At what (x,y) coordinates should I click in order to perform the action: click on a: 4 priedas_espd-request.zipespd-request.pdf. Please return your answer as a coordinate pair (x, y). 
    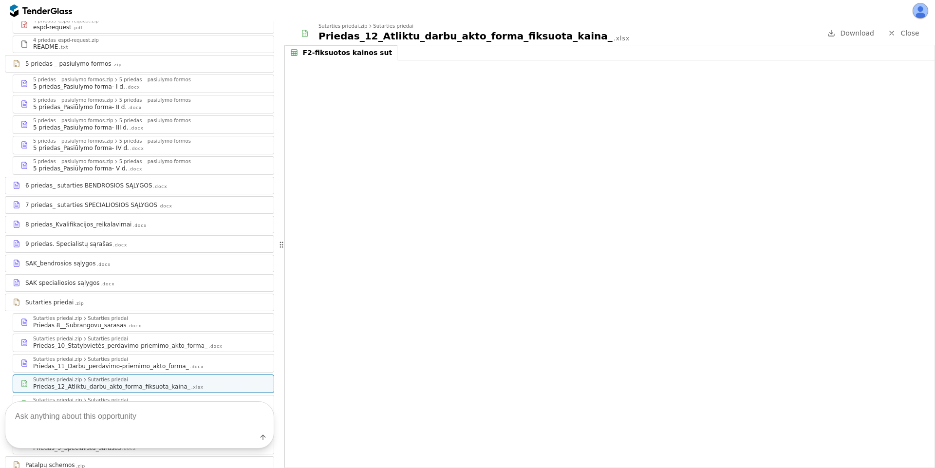
    Looking at the image, I should click on (143, 25).